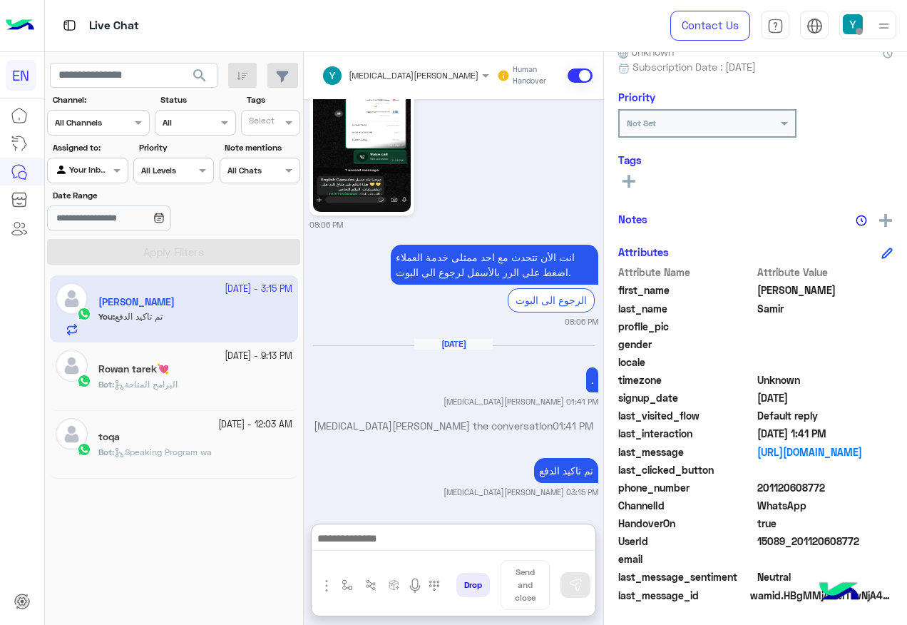  Describe the element at coordinates (686, 433) in the screenshot. I see `span: last_interaction` at that location.